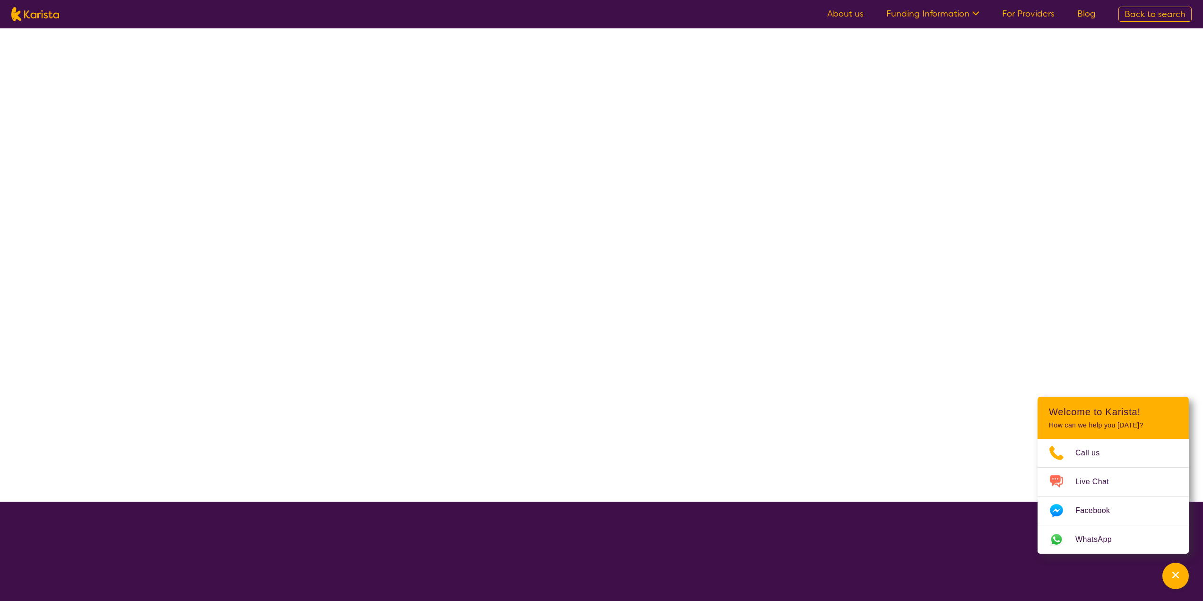 The width and height of the screenshot is (1203, 601). Describe the element at coordinates (1097, 482) in the screenshot. I see `span: Live Chat` at that location.